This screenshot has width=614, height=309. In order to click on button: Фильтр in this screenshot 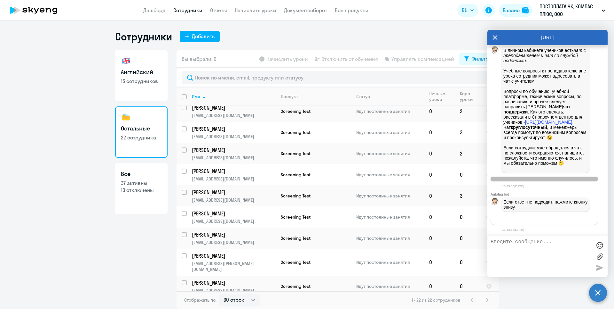, I will do `click(477, 59)`.